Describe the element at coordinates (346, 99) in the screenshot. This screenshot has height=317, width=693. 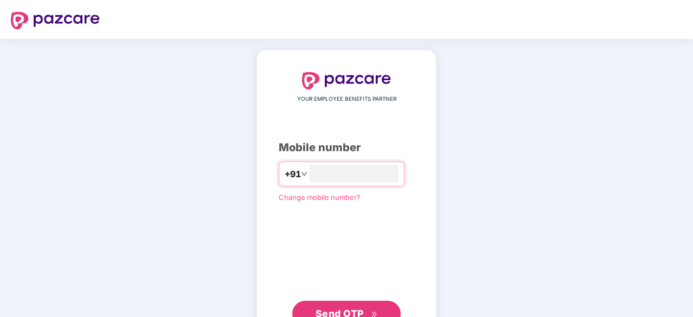
I see `span: YOUR EMPLOYEE BENEFITS PARTNER` at that location.